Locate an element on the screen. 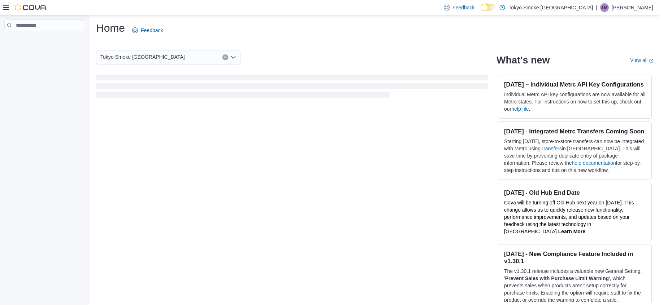 This screenshot has width=659, height=305. nav: Complex example is located at coordinates (45, 41).